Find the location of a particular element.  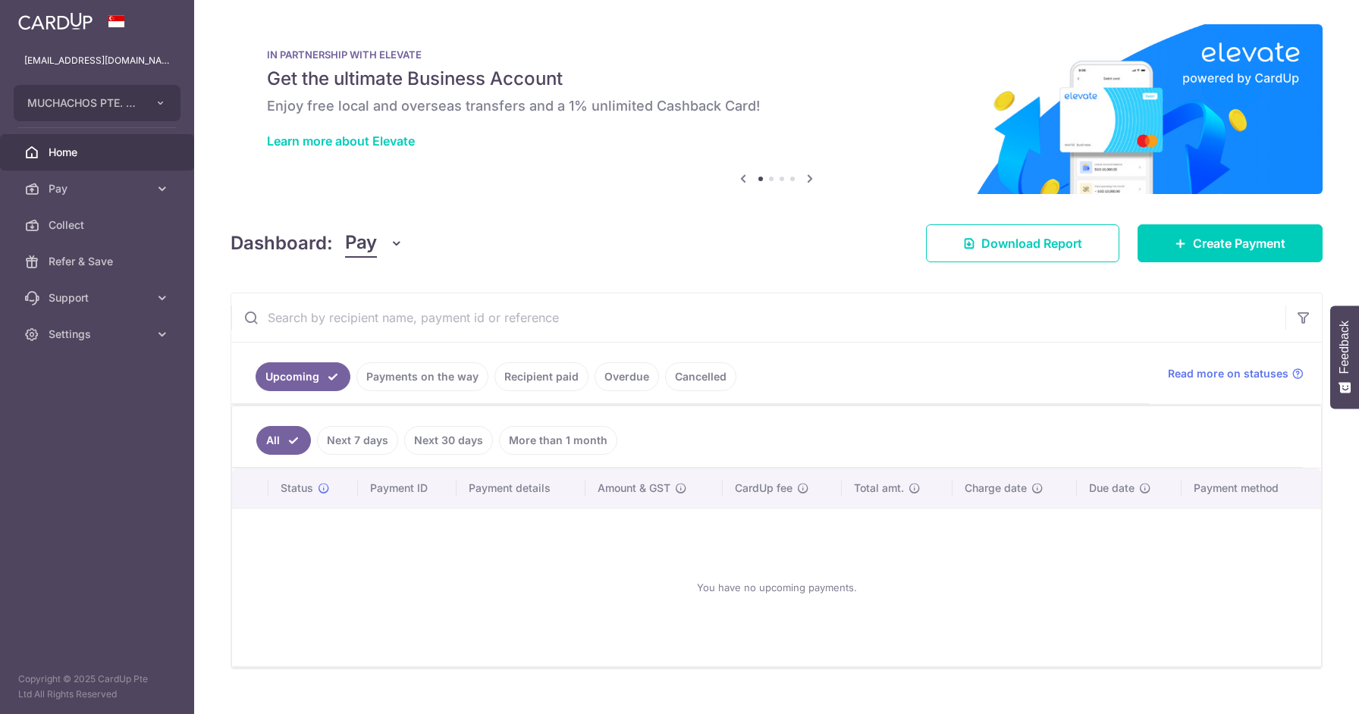

span: Download Report is located at coordinates (1031, 243).